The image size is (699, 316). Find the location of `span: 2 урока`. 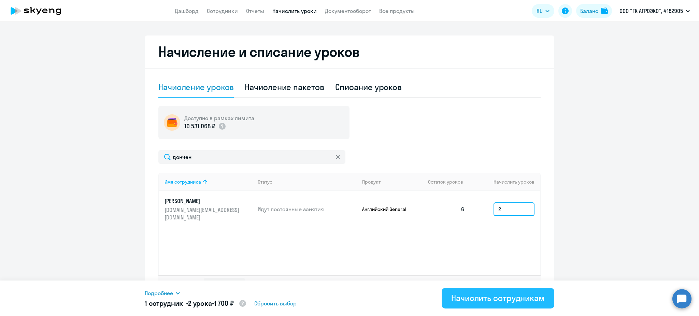

span: 2 урока is located at coordinates (200, 303).